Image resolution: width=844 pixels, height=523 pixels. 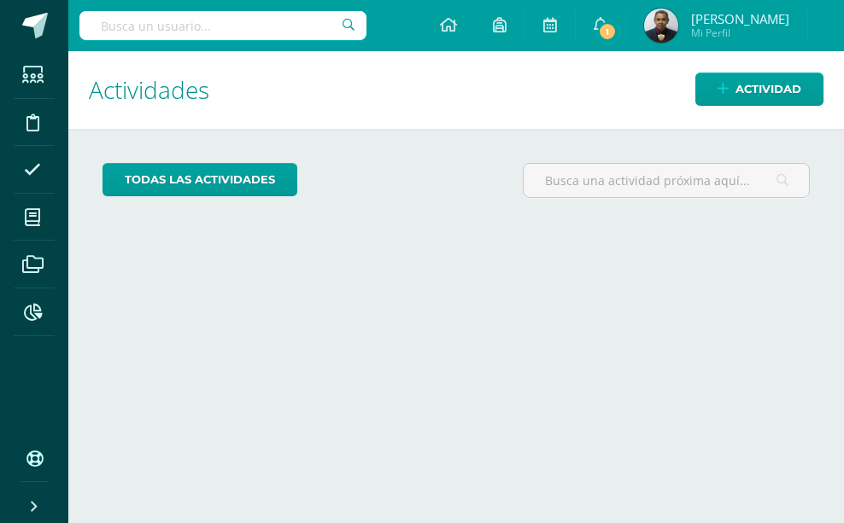 What do you see at coordinates (759, 89) in the screenshot?
I see `a: Actividad` at bounding box center [759, 89].